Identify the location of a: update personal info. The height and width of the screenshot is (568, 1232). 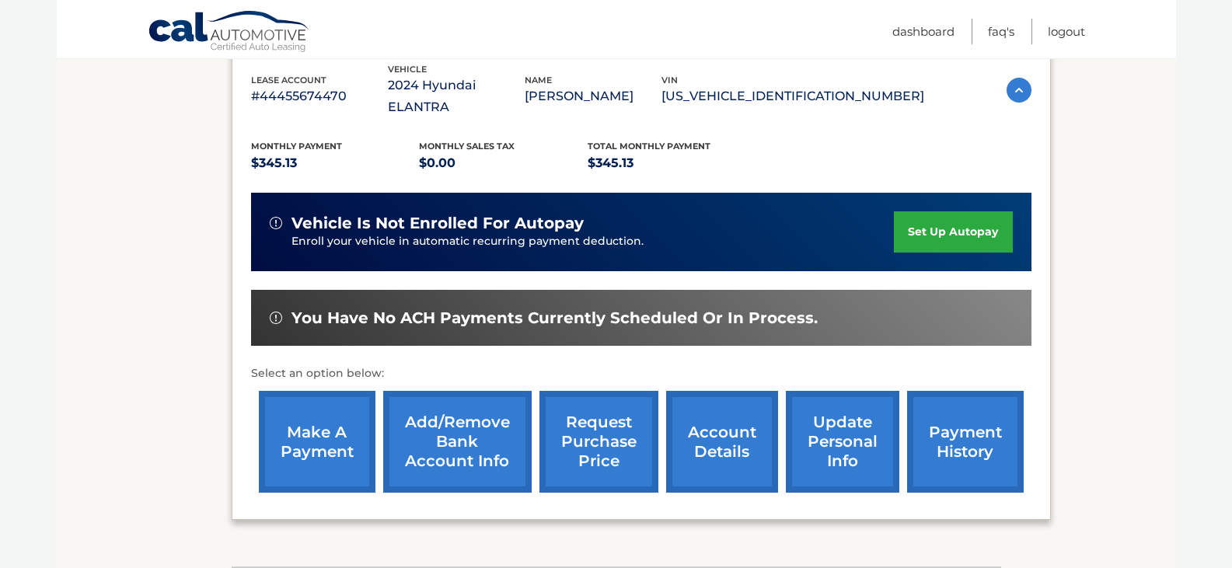
(843, 442).